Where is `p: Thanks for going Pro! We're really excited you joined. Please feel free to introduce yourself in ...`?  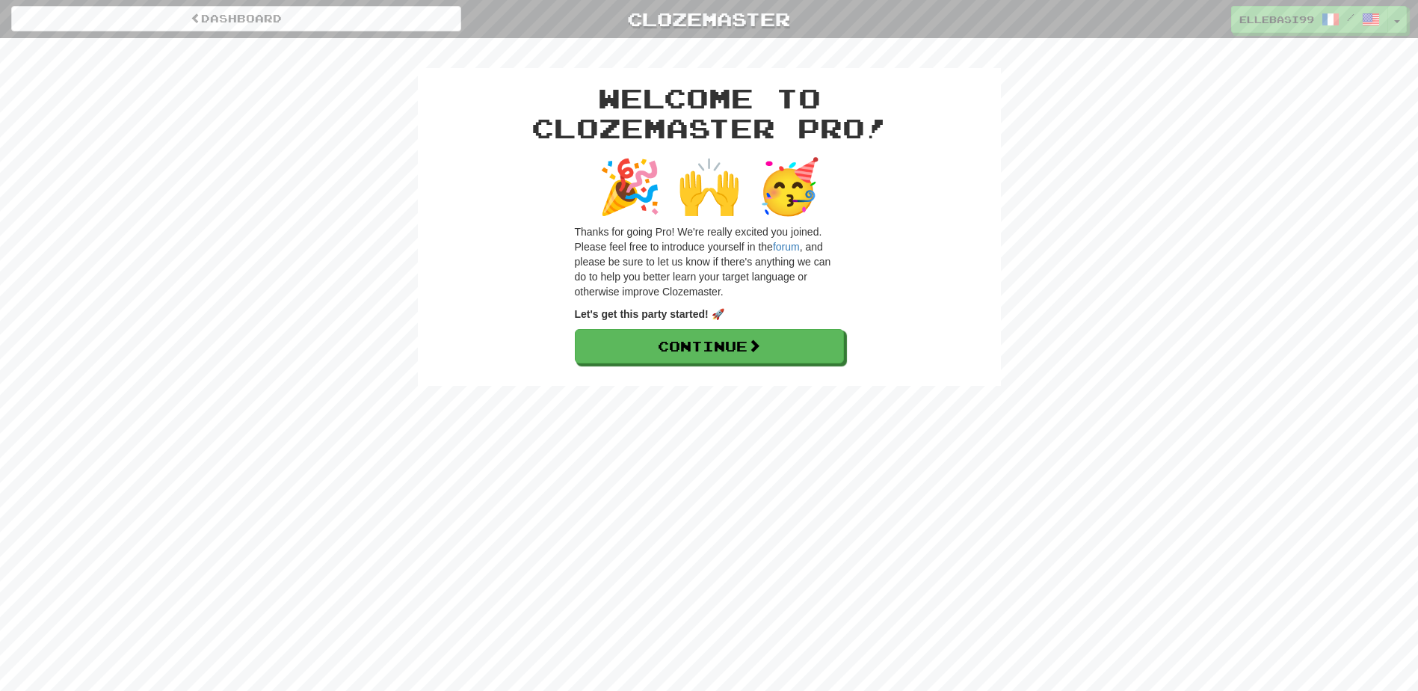 p: Thanks for going Pro! We're really excited you joined. Please feel free to introduce yourself in ... is located at coordinates (710, 262).